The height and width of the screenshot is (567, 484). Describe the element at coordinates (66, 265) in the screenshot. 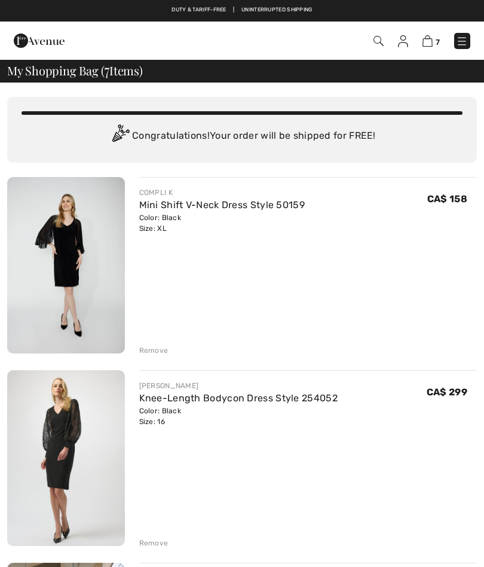

I see `img: Mini Shift V-Neck Dress Style 50159` at that location.